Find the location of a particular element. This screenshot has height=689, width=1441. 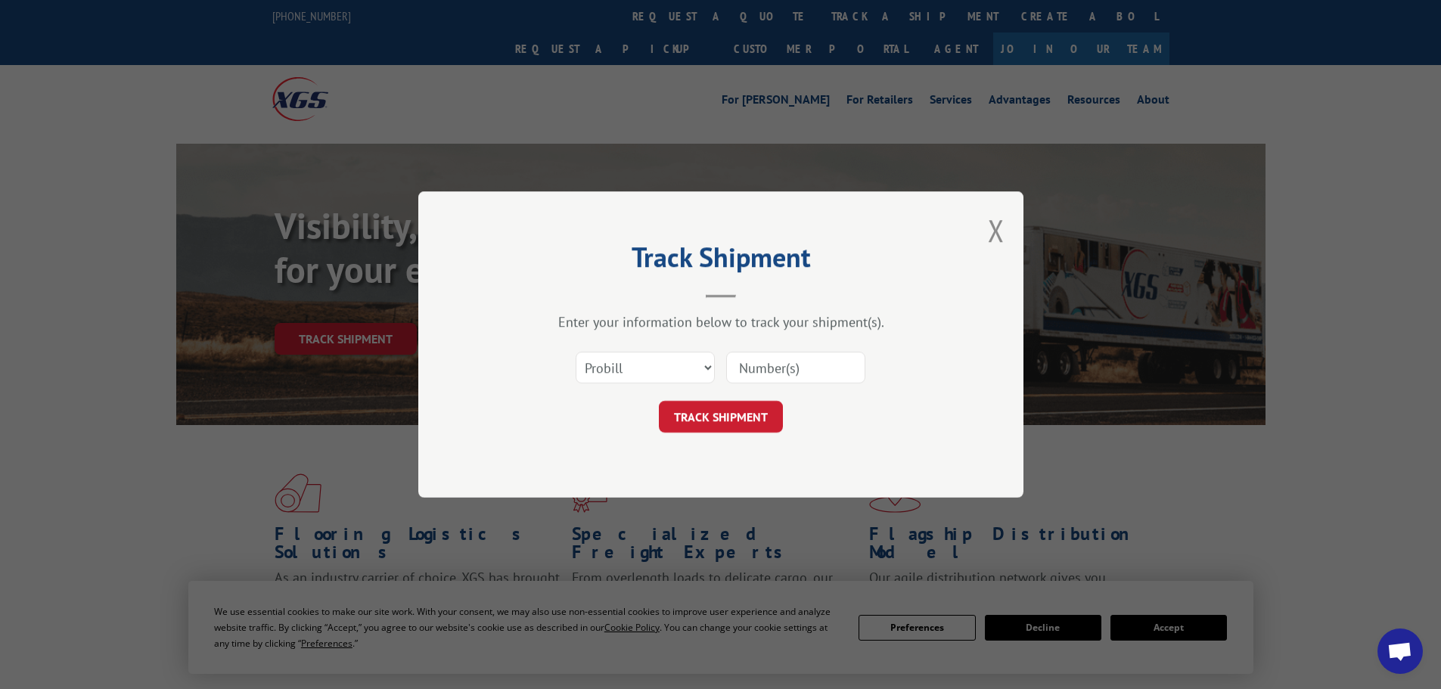

h2: Track Shipment is located at coordinates (721, 261).